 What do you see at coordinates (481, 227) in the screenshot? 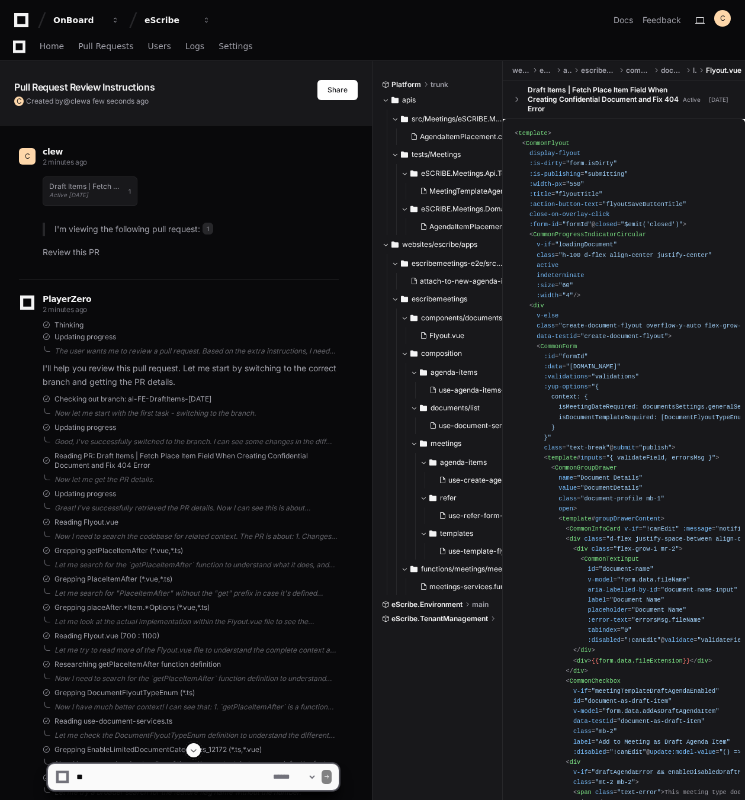
I see `span: AgendaItemPlacementTests.cs` at bounding box center [481, 227].